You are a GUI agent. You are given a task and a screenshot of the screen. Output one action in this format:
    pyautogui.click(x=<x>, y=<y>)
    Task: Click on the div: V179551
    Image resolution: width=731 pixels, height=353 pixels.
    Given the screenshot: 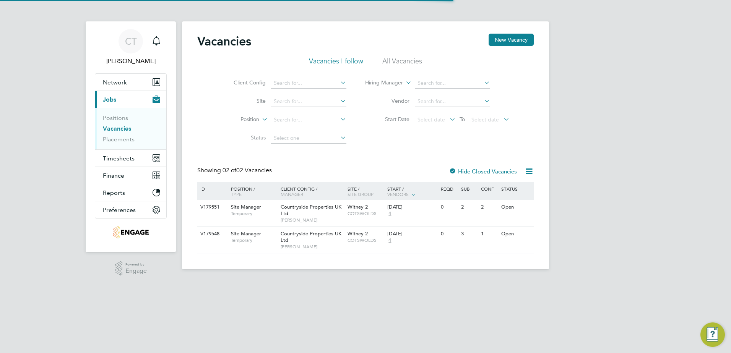 What is the action you would take?
    pyautogui.click(x=212, y=207)
    